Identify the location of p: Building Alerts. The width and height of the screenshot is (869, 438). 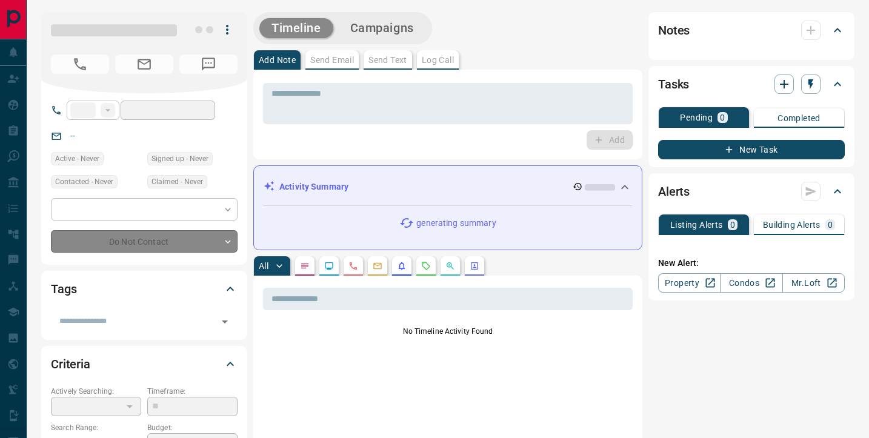
(791, 225).